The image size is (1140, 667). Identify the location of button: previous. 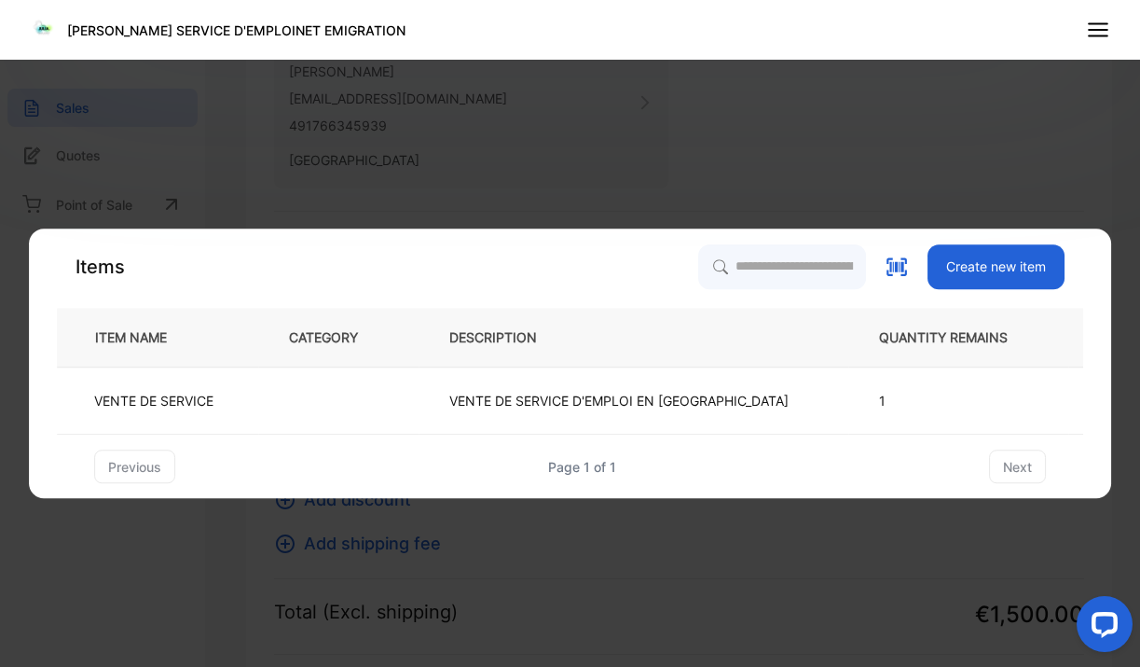
(134, 466).